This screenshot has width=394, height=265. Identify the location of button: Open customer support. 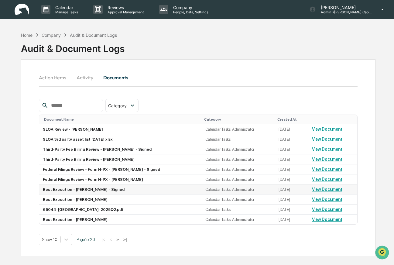
(8, 8).